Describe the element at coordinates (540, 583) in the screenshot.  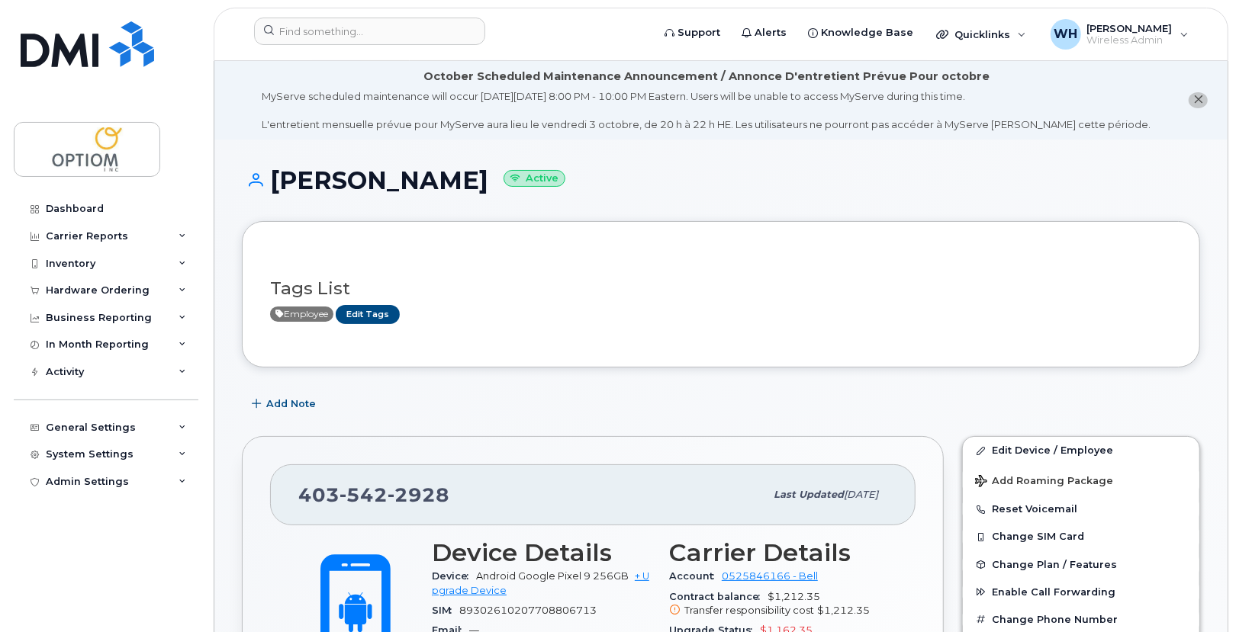
I see `a: + Upgrade Device` at that location.